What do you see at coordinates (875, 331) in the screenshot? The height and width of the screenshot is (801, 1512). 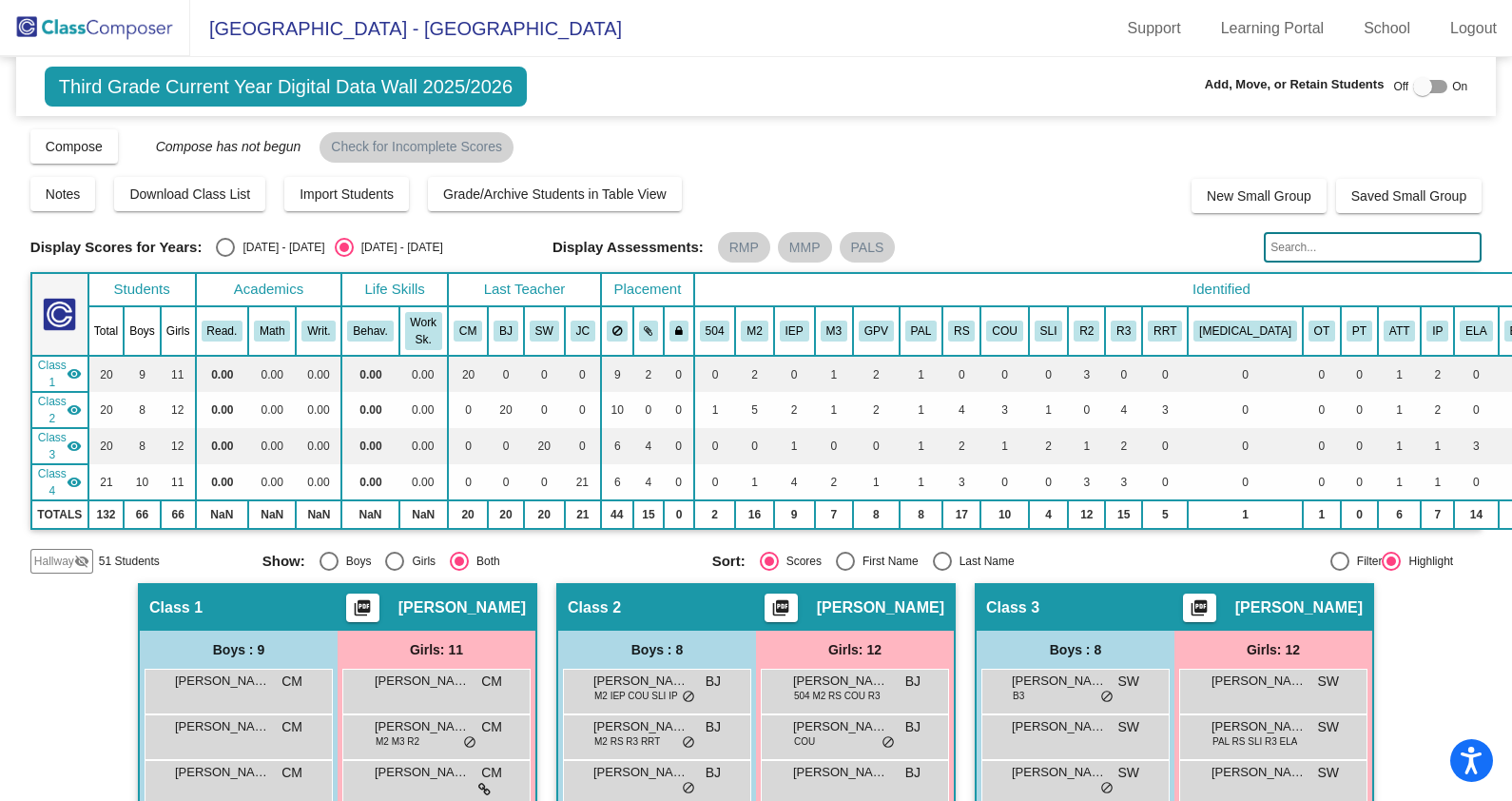 I see `button: GPV` at bounding box center [875, 331].